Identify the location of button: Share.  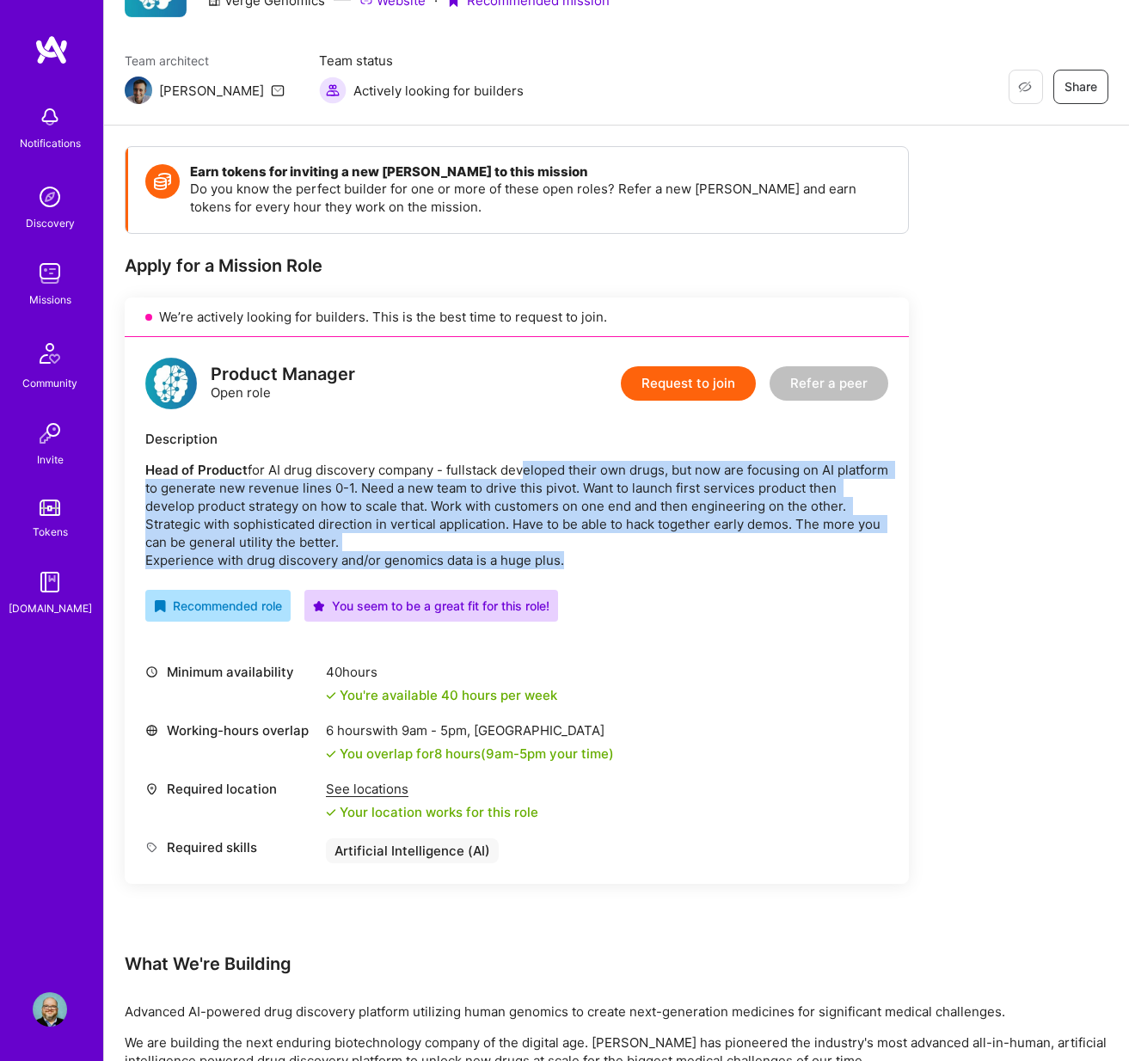
(1080, 87).